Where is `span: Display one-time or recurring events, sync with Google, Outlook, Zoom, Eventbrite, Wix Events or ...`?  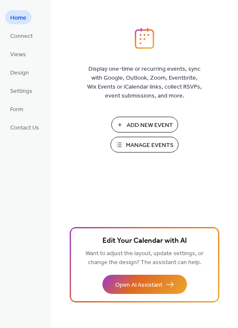 span: Display one-time or recurring events, sync with Google, Outlook, Zoom, Eventbrite, Wix Events or ... is located at coordinates (145, 83).